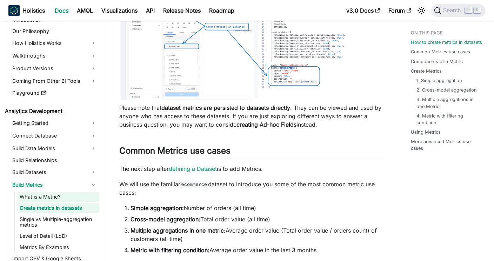  Describe the element at coordinates (58, 236) in the screenshot. I see `a: Level of Detail (LoD)` at that location.